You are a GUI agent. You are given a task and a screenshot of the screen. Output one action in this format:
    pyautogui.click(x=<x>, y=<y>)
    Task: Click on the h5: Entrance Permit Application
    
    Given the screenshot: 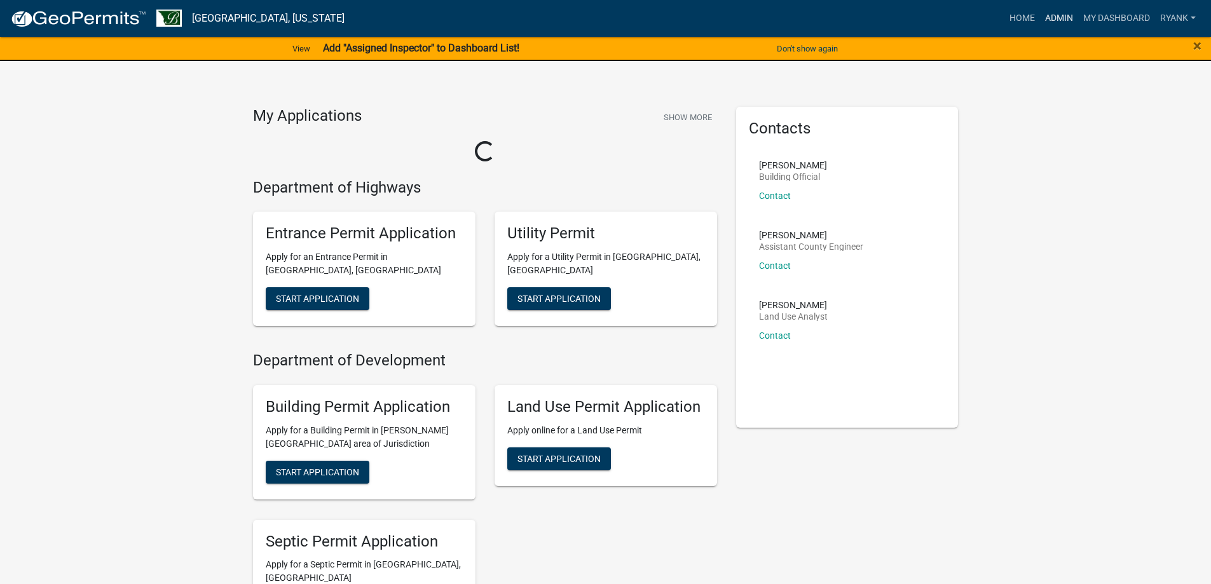 What is the action you would take?
    pyautogui.click(x=364, y=233)
    